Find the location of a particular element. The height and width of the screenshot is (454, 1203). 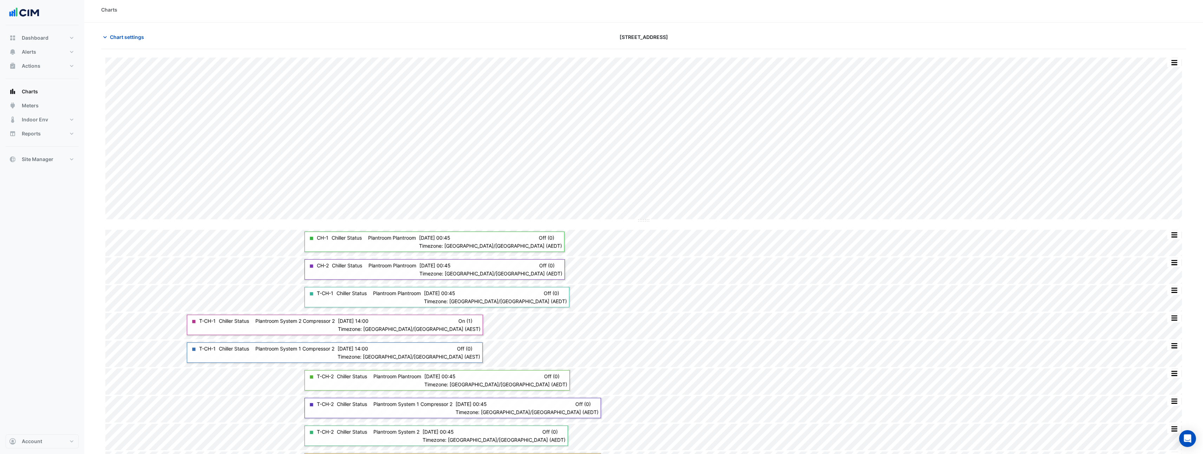

span: Actions is located at coordinates (31, 66).